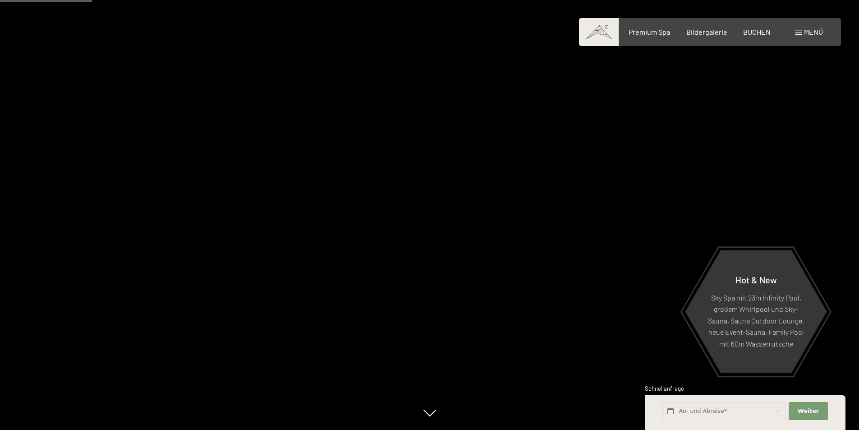 This screenshot has height=430, width=859. Describe the element at coordinates (756, 311) in the screenshot. I see `a: Hot & New Sky Spa mit 23m Infinity Pool, großem Whirlpool und Sky-Sauna, Sauna Outdoor Lounge, ne...` at that location.